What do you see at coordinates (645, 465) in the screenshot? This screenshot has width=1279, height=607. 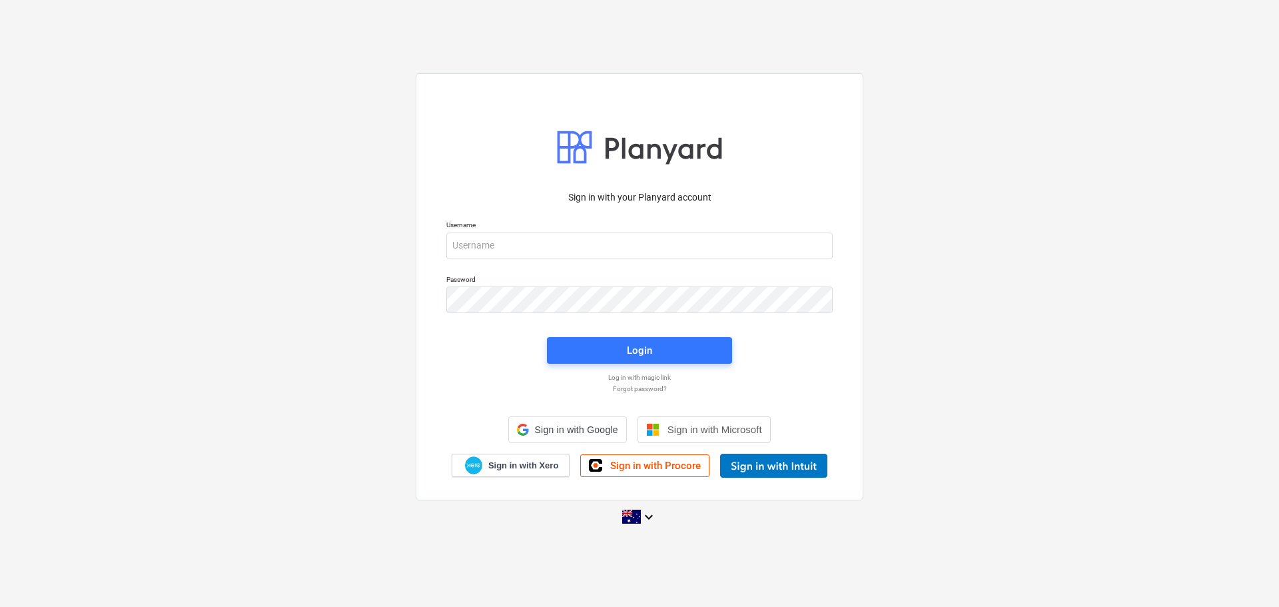 I see `a: Sign in with Procore` at bounding box center [645, 465].